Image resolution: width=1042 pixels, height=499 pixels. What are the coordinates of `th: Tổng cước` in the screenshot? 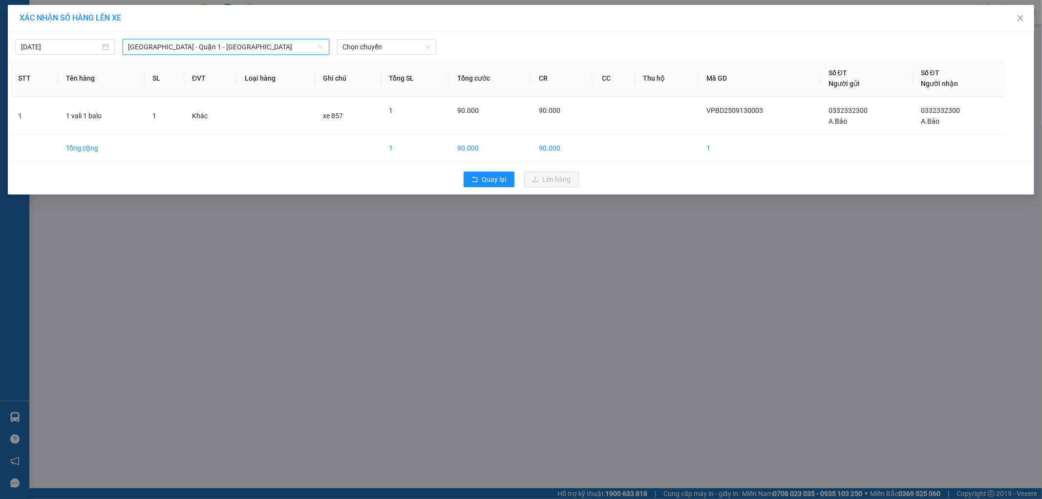 It's located at (490, 78).